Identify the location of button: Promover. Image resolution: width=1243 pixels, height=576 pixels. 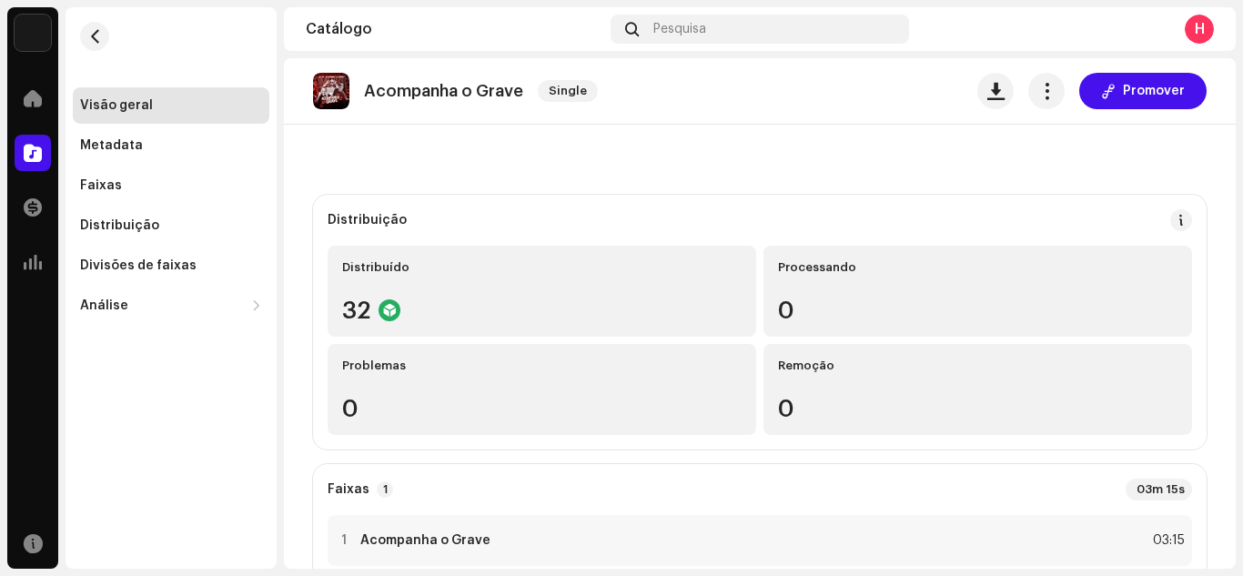
(1143, 91).